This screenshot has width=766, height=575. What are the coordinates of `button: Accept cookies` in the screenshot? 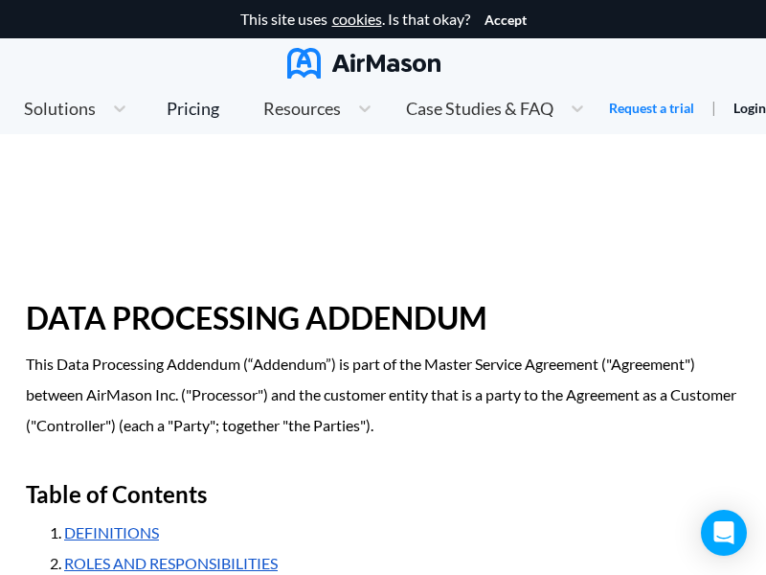 It's located at (506, 20).